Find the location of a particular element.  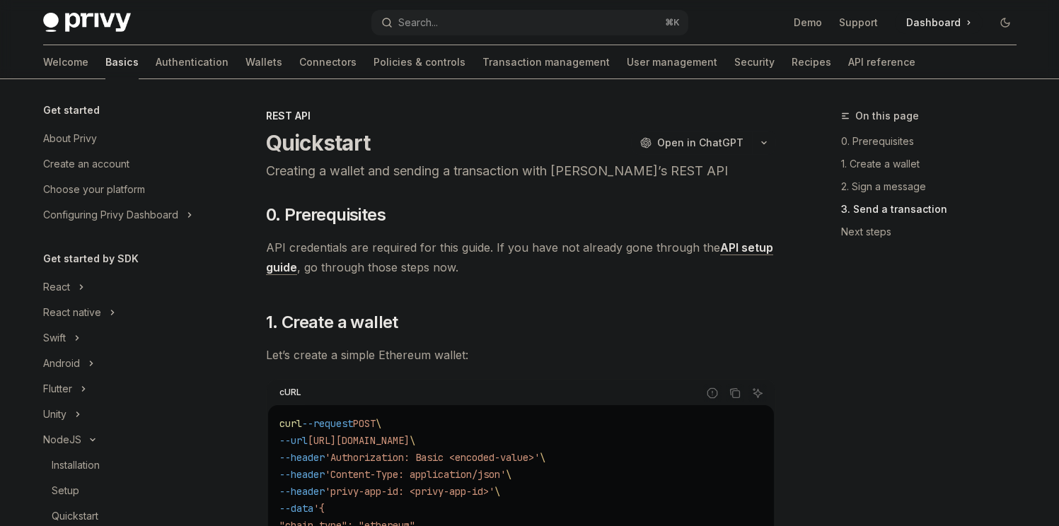

div: Unity is located at coordinates (54, 415).